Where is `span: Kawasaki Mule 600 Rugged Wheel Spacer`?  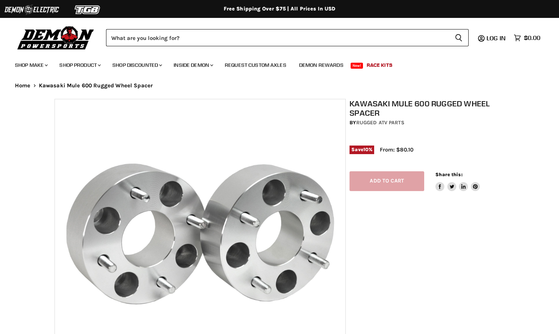
span: Kawasaki Mule 600 Rugged Wheel Spacer is located at coordinates (96, 86).